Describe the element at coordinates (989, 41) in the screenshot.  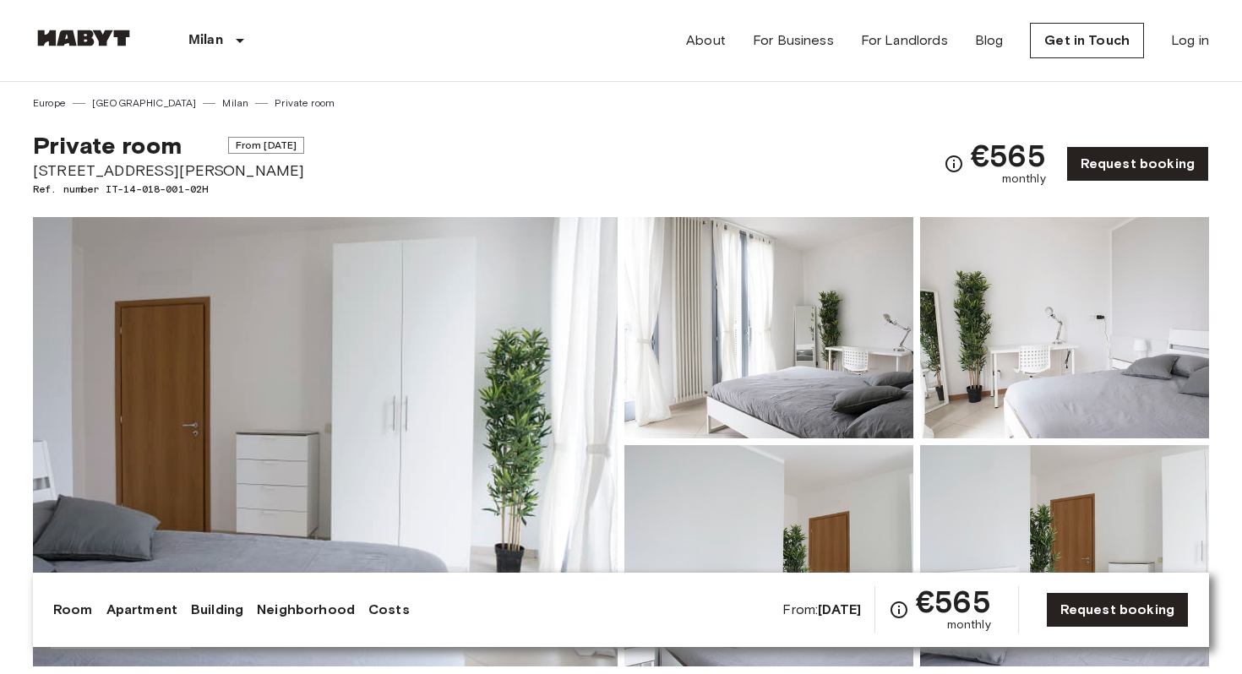
I see `a: Blog` at that location.